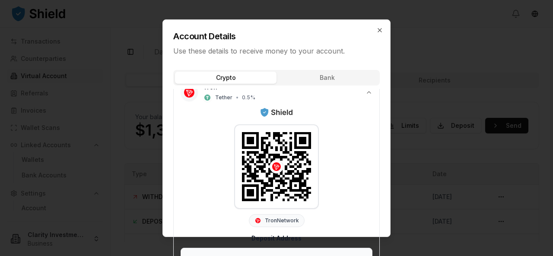  I want to click on button: Crypto, so click(225, 77).